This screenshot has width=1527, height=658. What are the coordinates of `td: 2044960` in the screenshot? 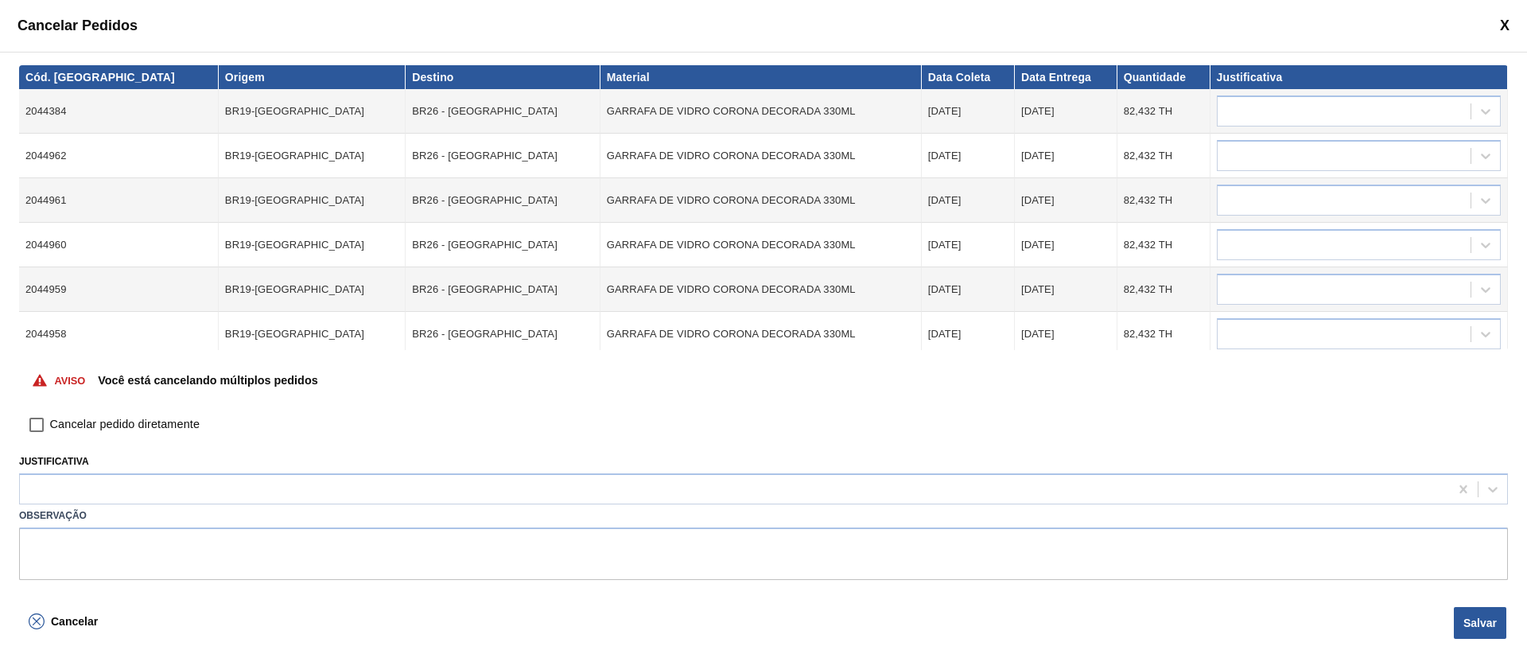 It's located at (119, 245).